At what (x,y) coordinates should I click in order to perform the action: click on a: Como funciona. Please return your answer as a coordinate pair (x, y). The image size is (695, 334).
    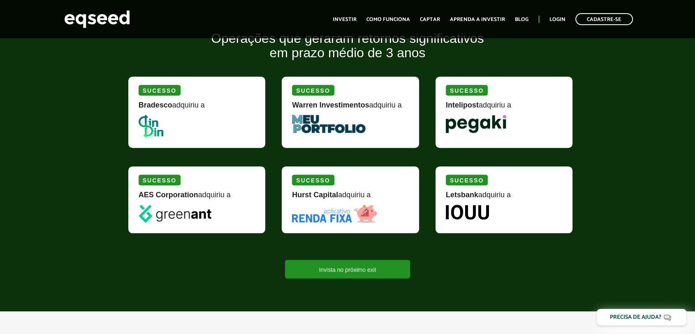
    Looking at the image, I should click on (388, 19).